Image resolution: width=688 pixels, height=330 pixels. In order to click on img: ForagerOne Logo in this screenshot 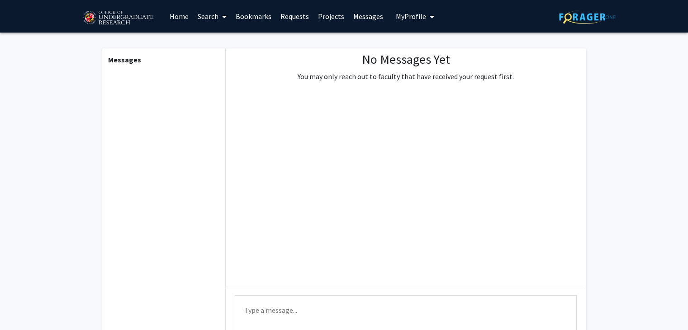, I will do `click(587, 17)`.